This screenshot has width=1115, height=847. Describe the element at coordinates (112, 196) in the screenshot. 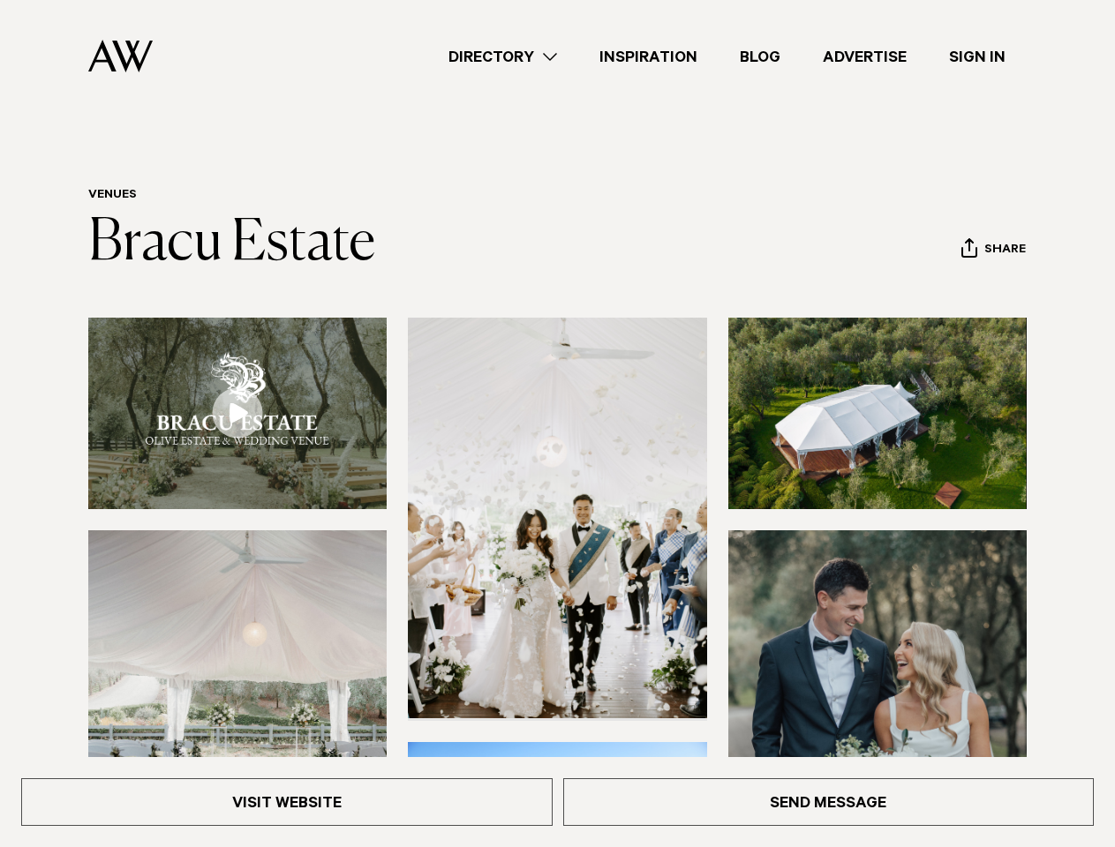

I see `a: Venues` at that location.